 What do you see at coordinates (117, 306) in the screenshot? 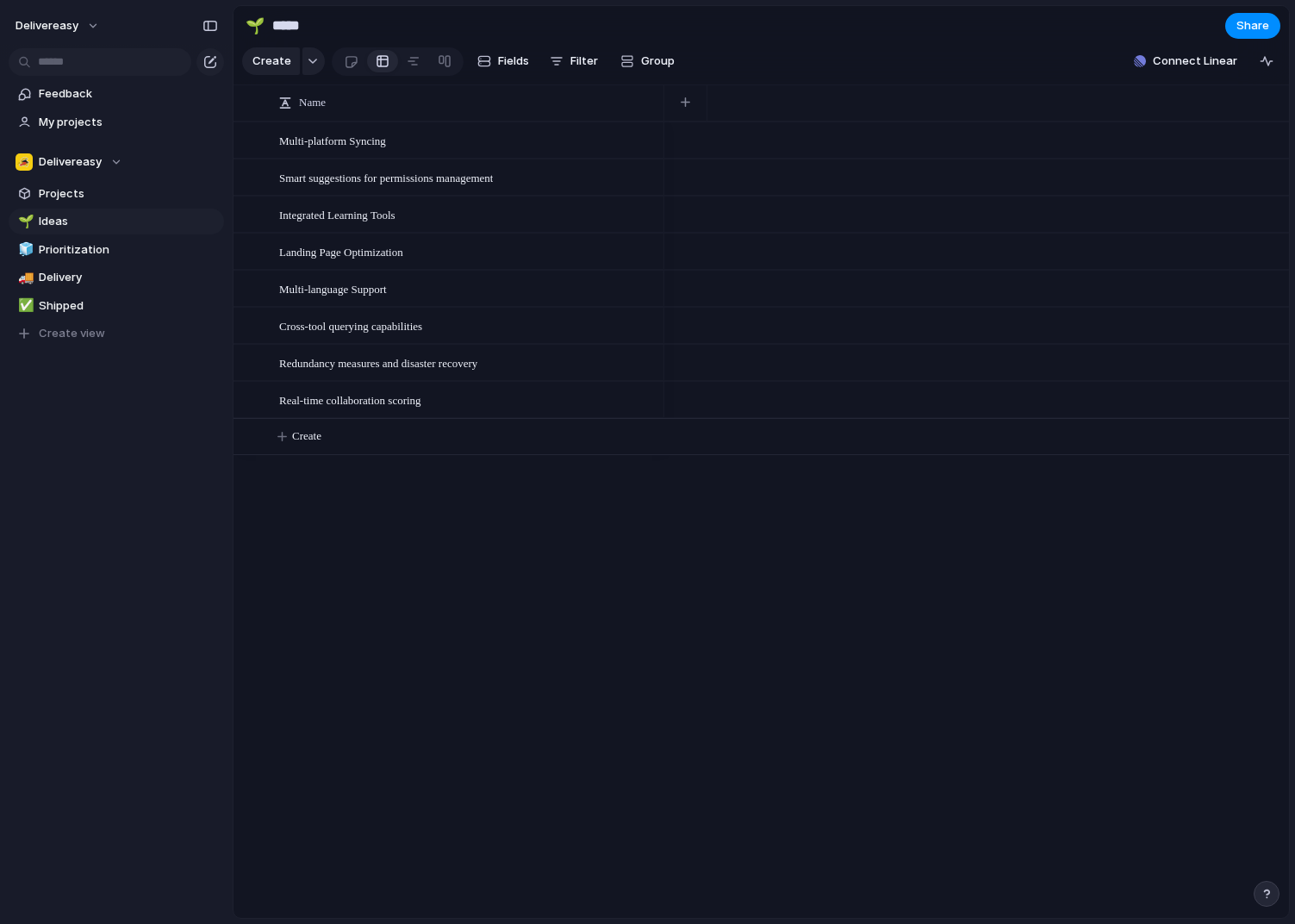
I see `a: ✅Shipped` at bounding box center [117, 306].